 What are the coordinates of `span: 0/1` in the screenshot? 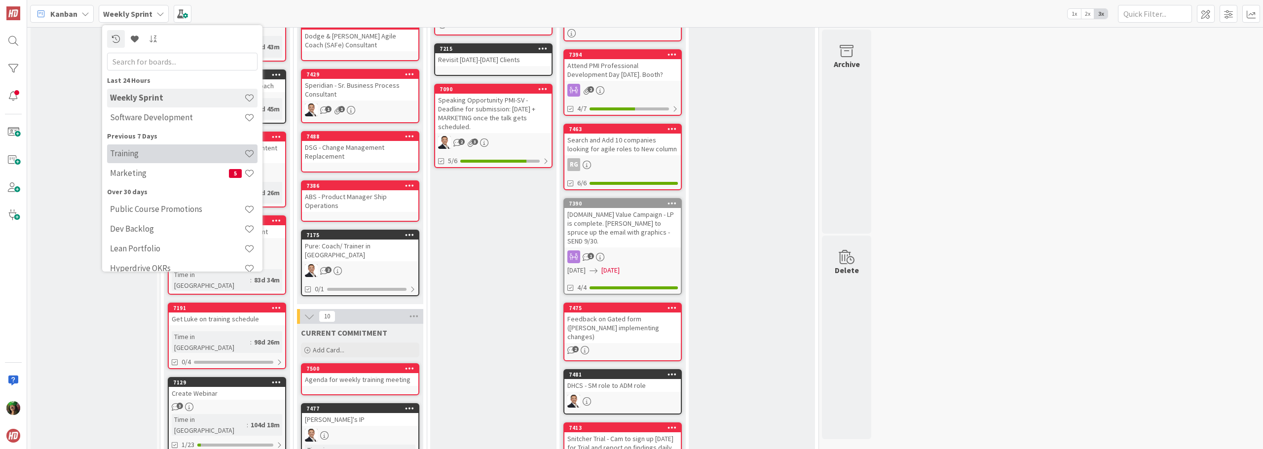 It's located at (319, 289).